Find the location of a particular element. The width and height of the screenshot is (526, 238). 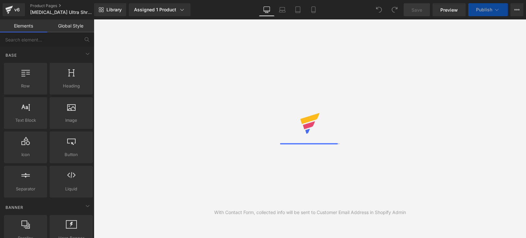

button: Redo is located at coordinates (394, 10).